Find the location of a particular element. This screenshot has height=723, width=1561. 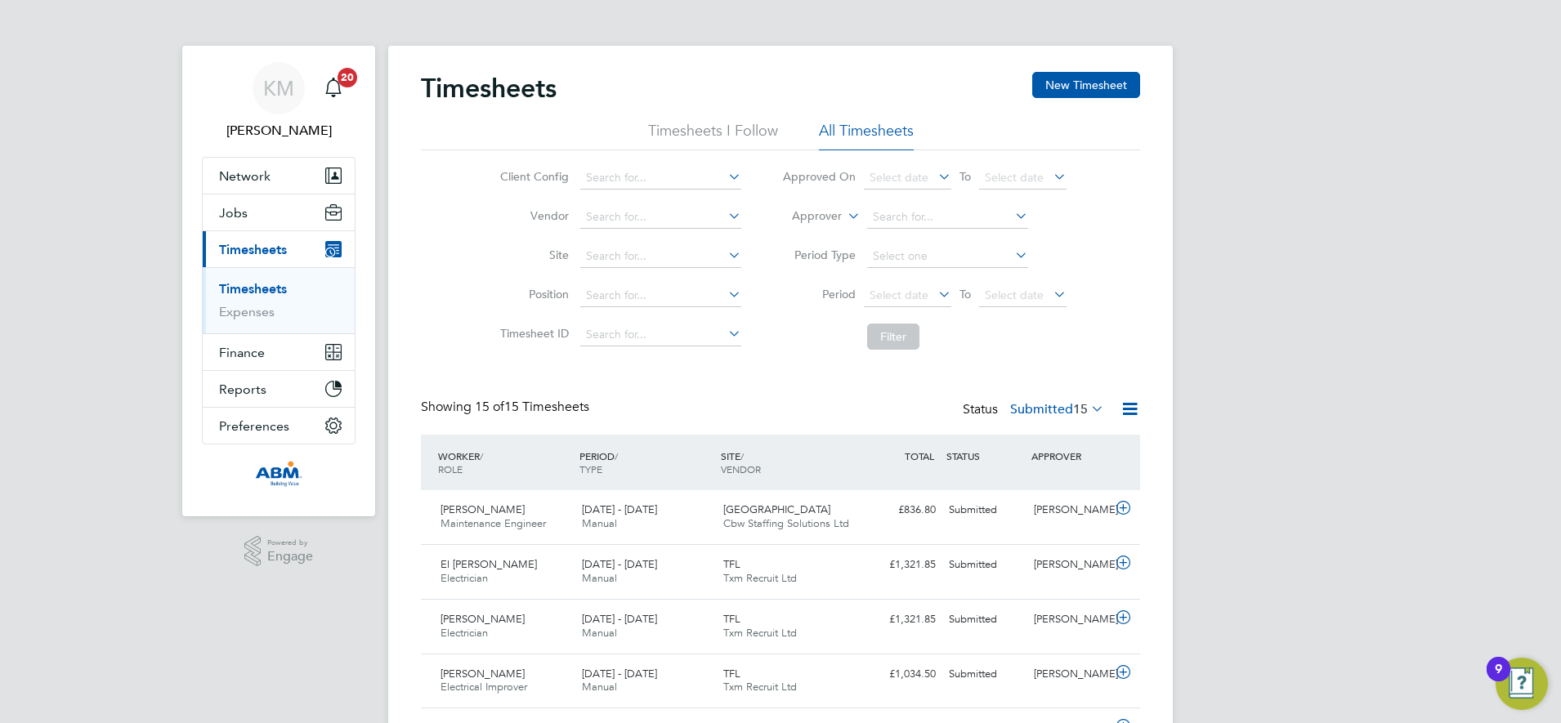

span: 15 is located at coordinates (1080, 409).